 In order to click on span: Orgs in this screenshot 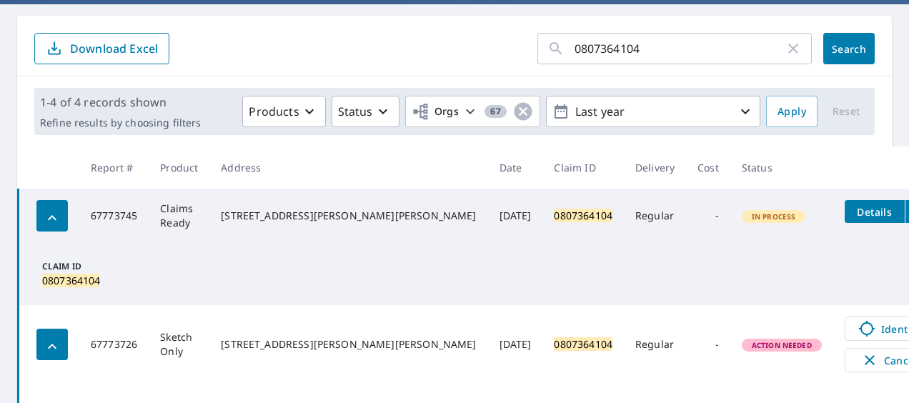, I will do `click(435, 111)`.